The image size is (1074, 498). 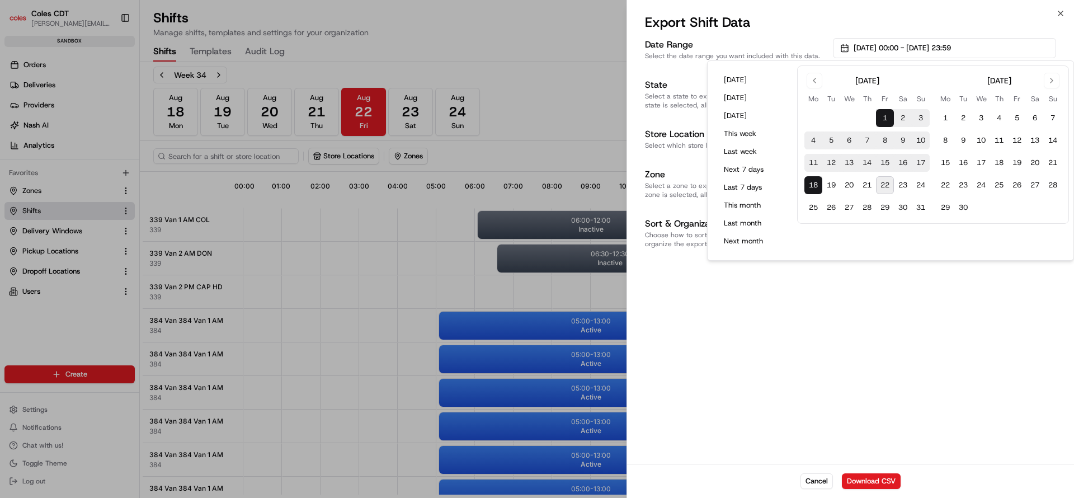 What do you see at coordinates (734, 101) in the screenshot?
I see `p: Select a state to export shifts for. If no state is selected, all states will be included.` at bounding box center [734, 101].